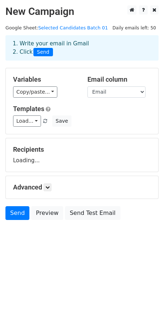 The width and height of the screenshot is (164, 310). I want to click on a: Templates, so click(29, 108).